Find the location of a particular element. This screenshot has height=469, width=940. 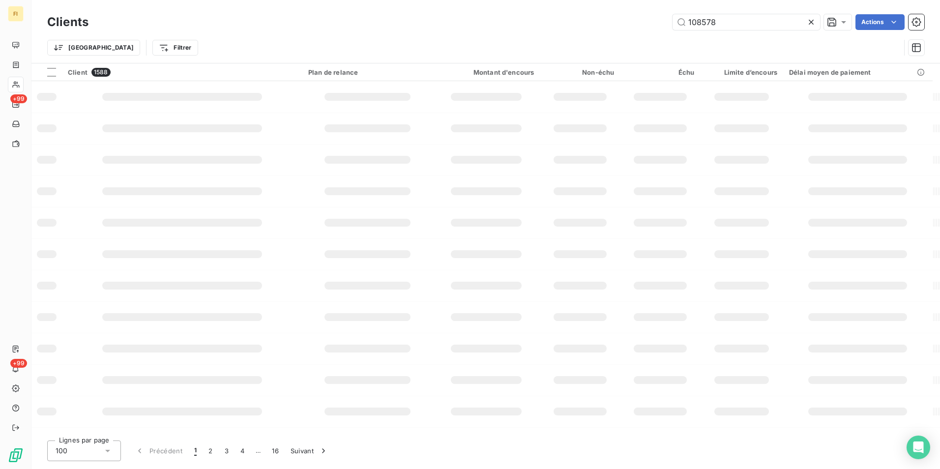

div: Montant d'encours is located at coordinates (486, 72).